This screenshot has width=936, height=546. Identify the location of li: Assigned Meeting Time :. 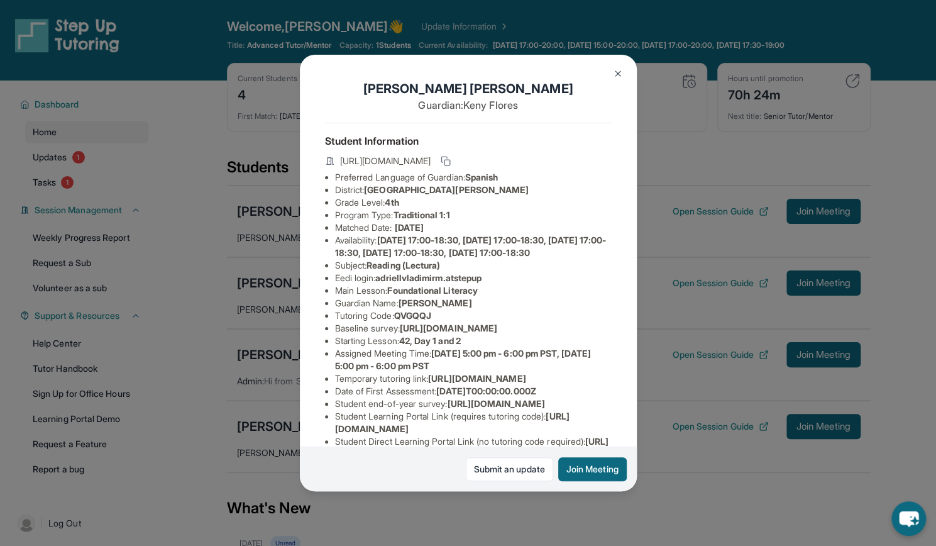
(473, 360).